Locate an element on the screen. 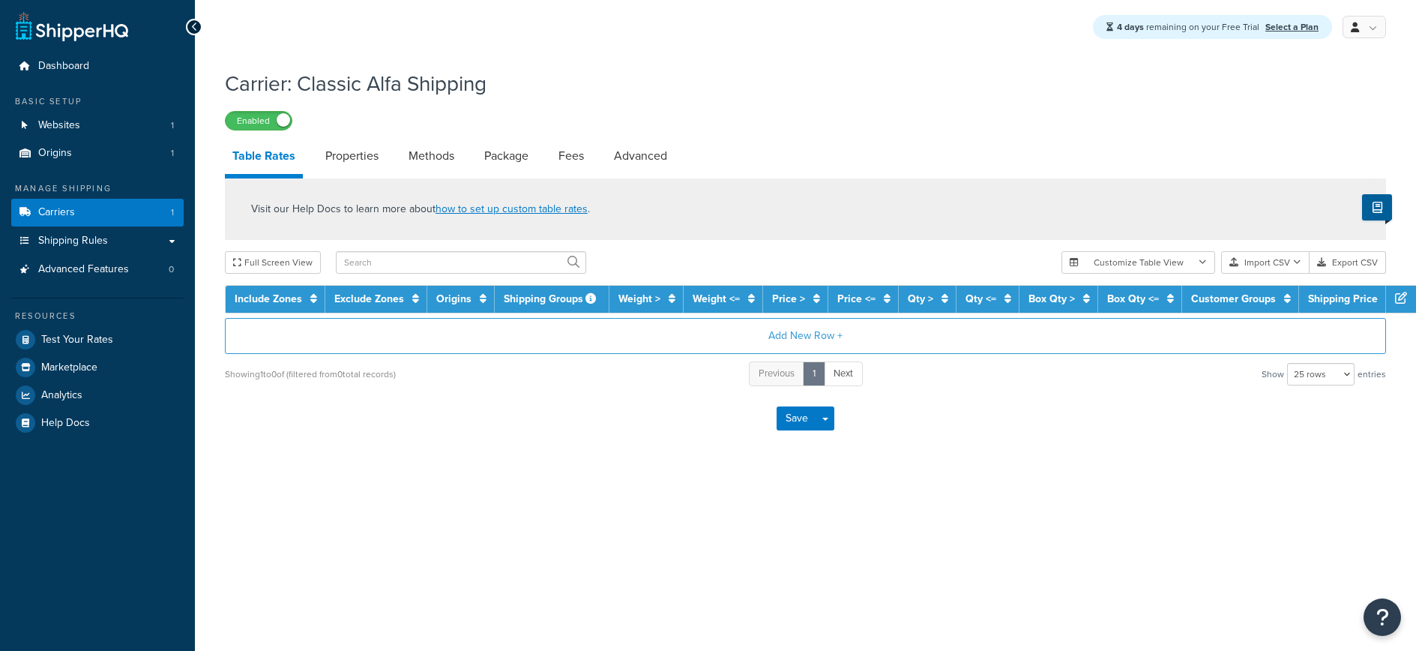  span: Next is located at coordinates (843, 373).